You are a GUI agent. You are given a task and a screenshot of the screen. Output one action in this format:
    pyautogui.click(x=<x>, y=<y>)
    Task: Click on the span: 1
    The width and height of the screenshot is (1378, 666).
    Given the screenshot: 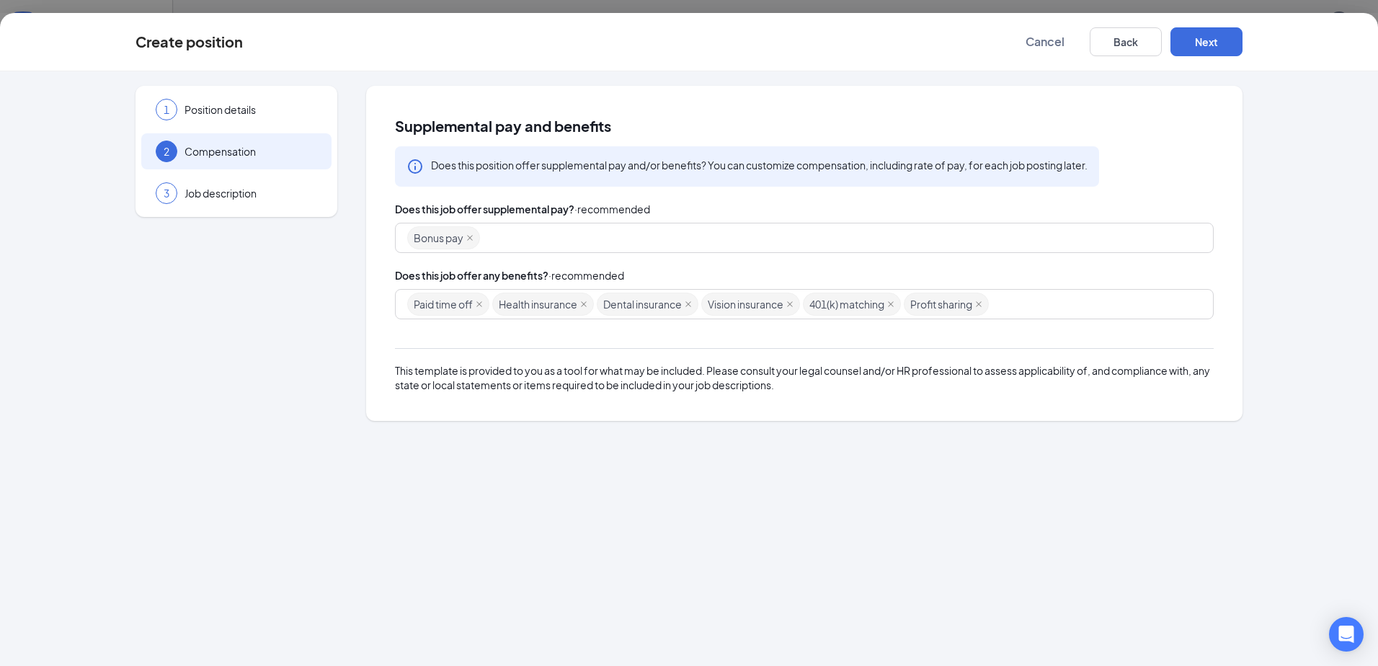 What is the action you would take?
    pyautogui.click(x=166, y=110)
    